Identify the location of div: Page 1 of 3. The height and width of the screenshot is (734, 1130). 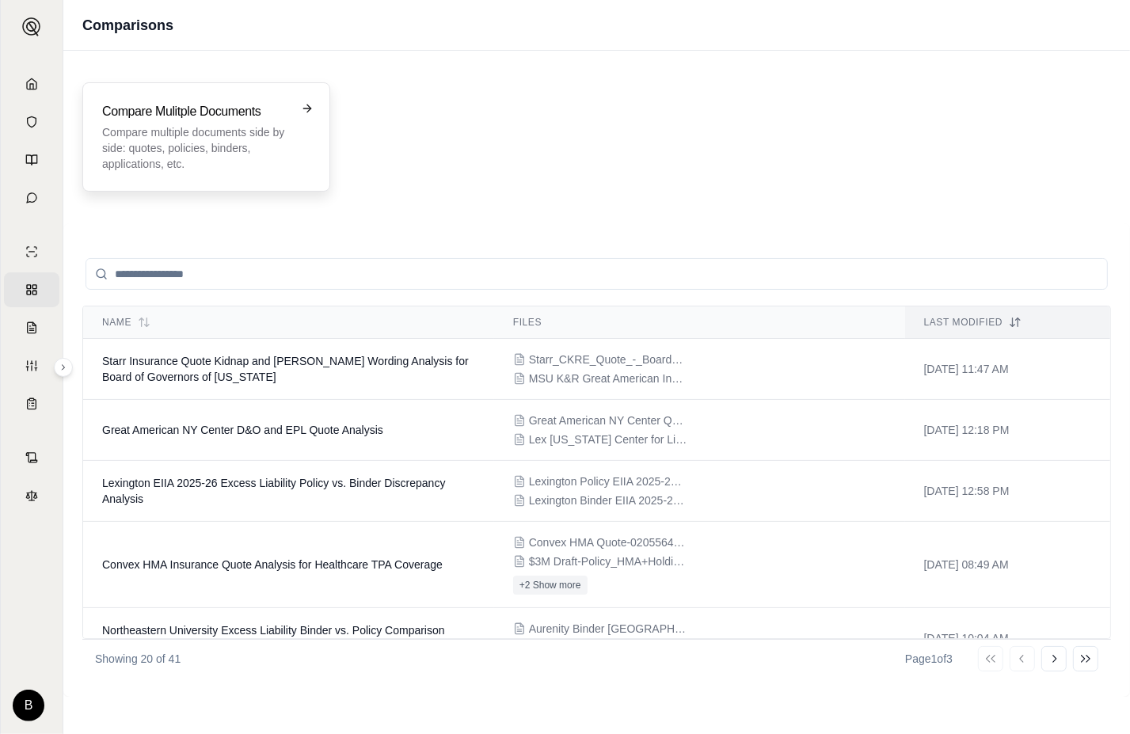
(929, 659).